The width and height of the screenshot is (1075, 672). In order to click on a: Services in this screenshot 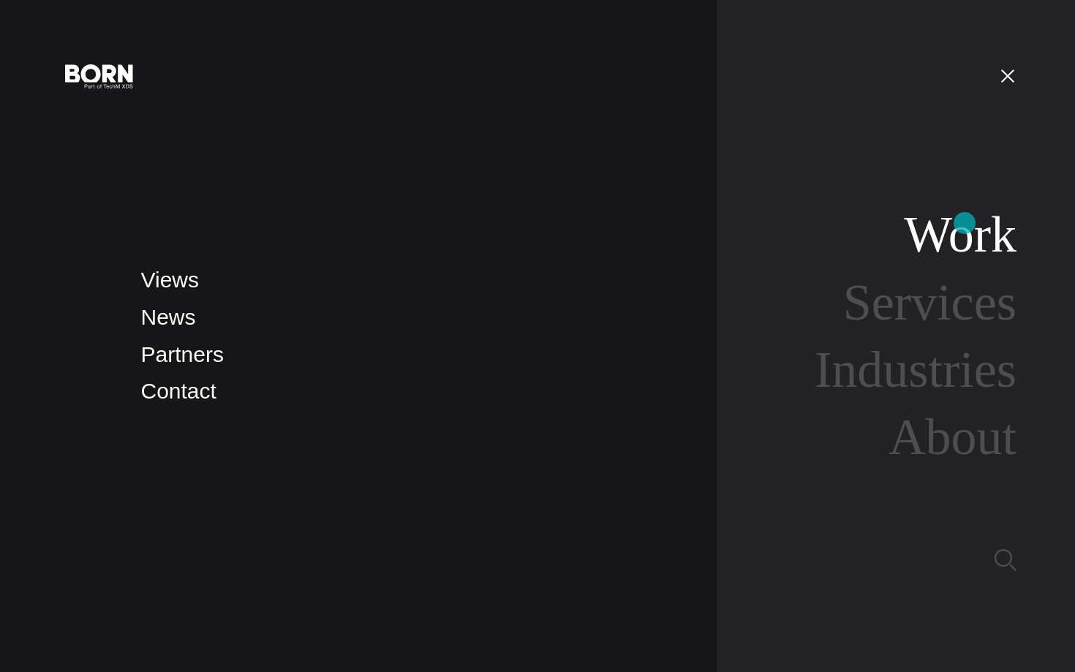, I will do `click(929, 302)`.